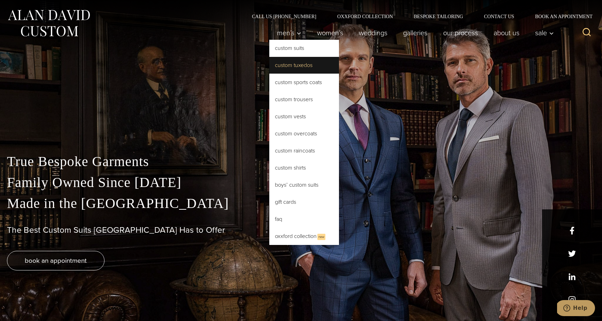 Image resolution: width=602 pixels, height=321 pixels. I want to click on a: book an appointment, so click(56, 260).